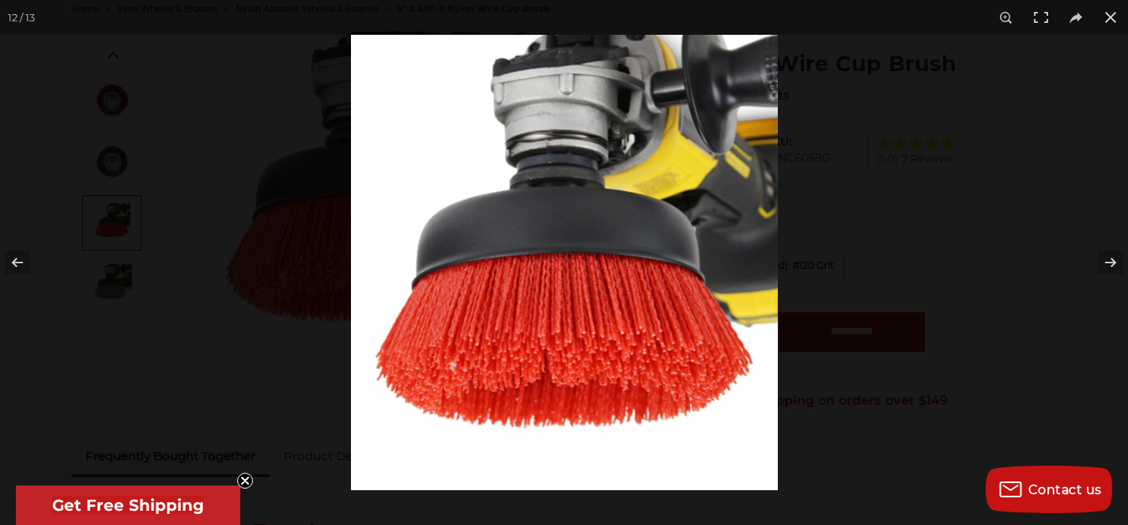 The image size is (1128, 525). Describe the element at coordinates (245, 481) in the screenshot. I see `button: Close teaser` at that location.